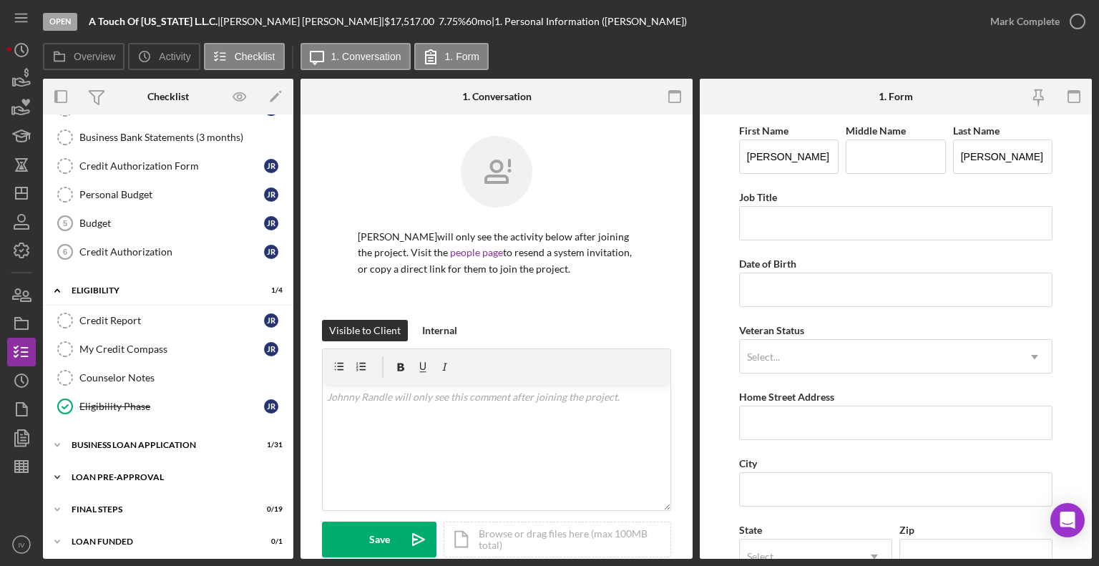  What do you see at coordinates (159, 542) in the screenshot?
I see `div: LOAN FUNDED` at bounding box center [159, 542].